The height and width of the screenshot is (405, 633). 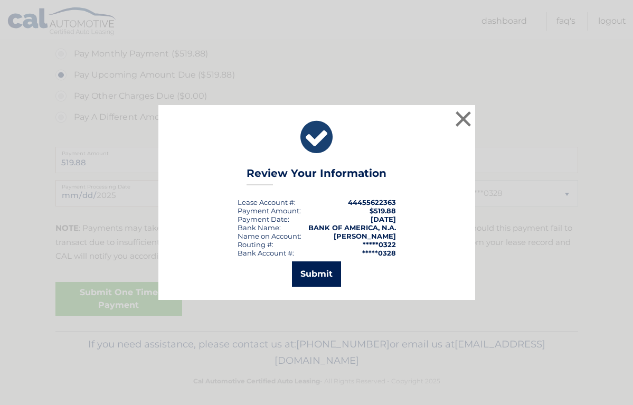 I want to click on button: Submit, so click(x=316, y=274).